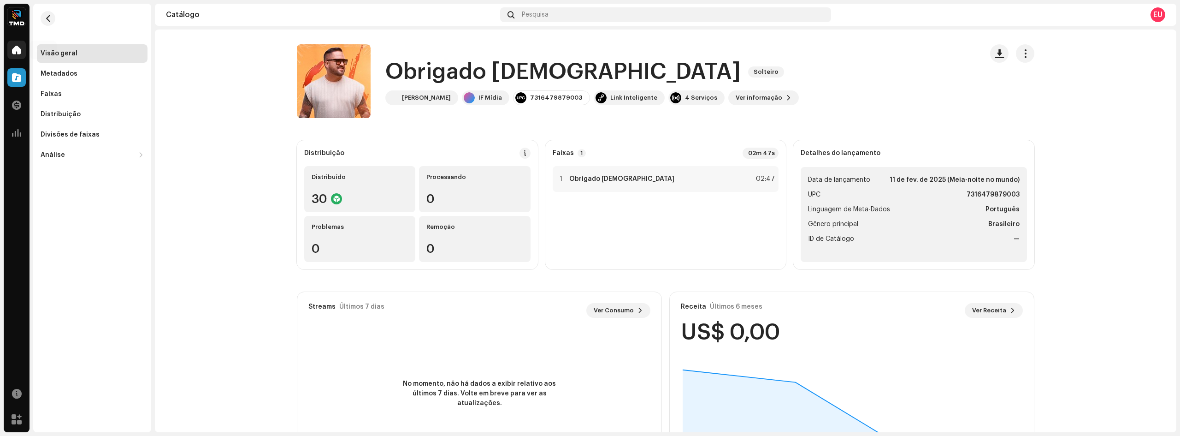 This screenshot has height=436, width=1180. What do you see at coordinates (736, 307) in the screenshot?
I see `font: Últimos 6 meses` at bounding box center [736, 307].